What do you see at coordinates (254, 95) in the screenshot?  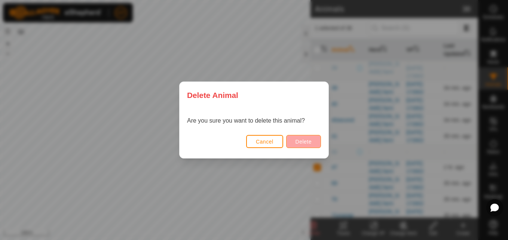 I see `div: Delete Animal` at bounding box center [254, 95].